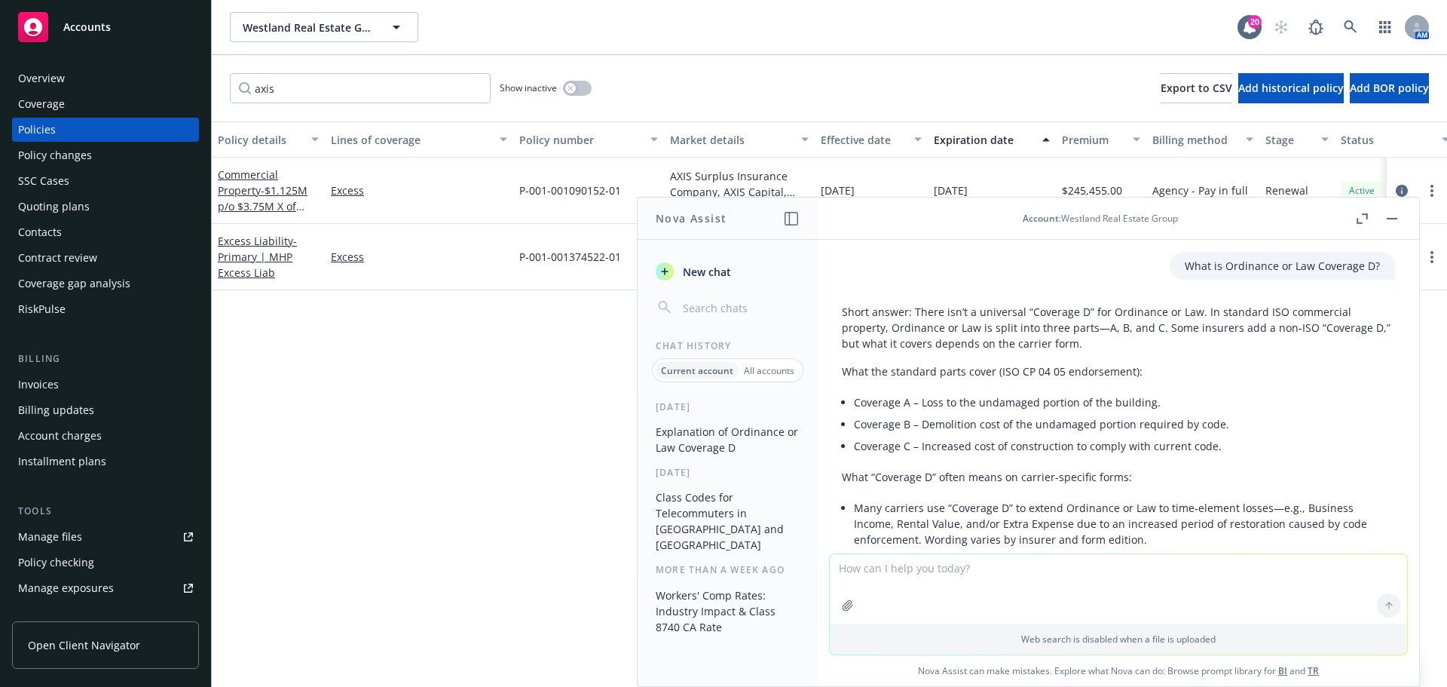  What do you see at coordinates (1291, 87) in the screenshot?
I see `span: Add historical policy` at bounding box center [1291, 87].